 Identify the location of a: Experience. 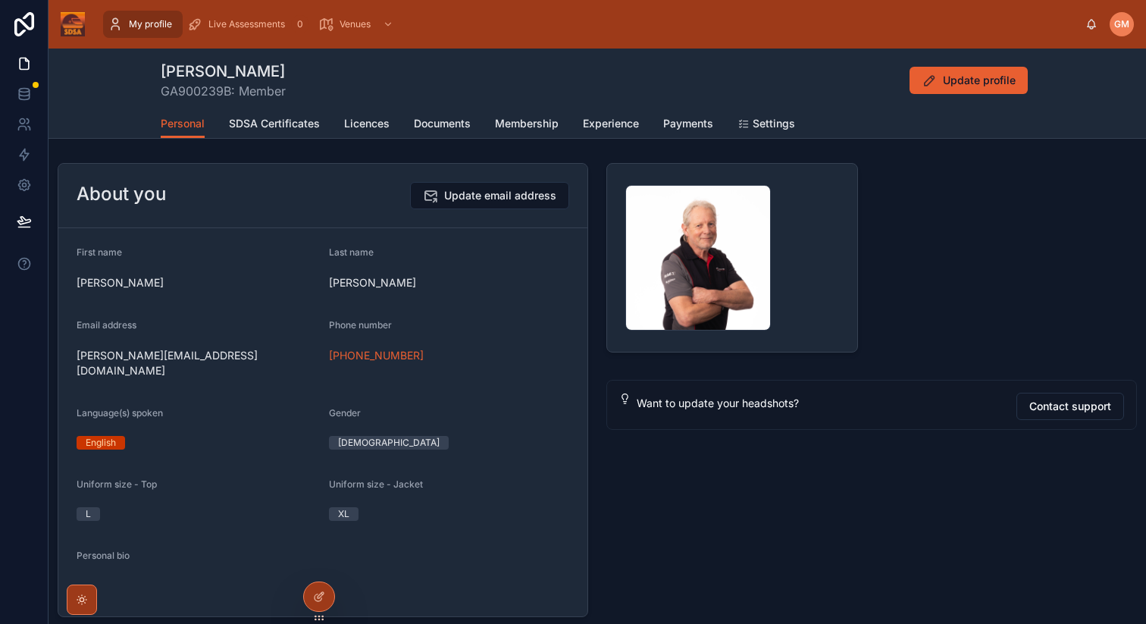
(611, 125).